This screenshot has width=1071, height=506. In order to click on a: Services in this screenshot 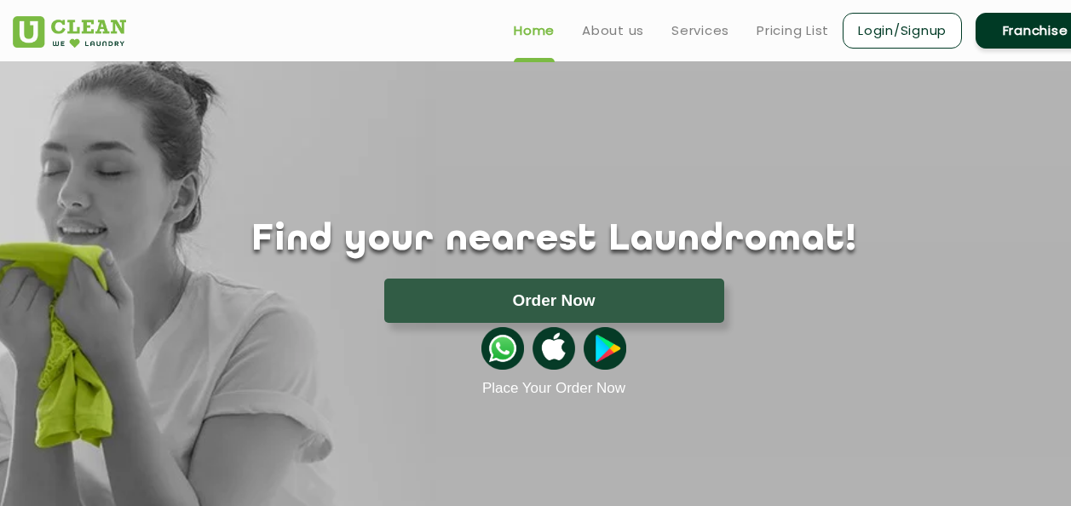, I will do `click(700, 31)`.